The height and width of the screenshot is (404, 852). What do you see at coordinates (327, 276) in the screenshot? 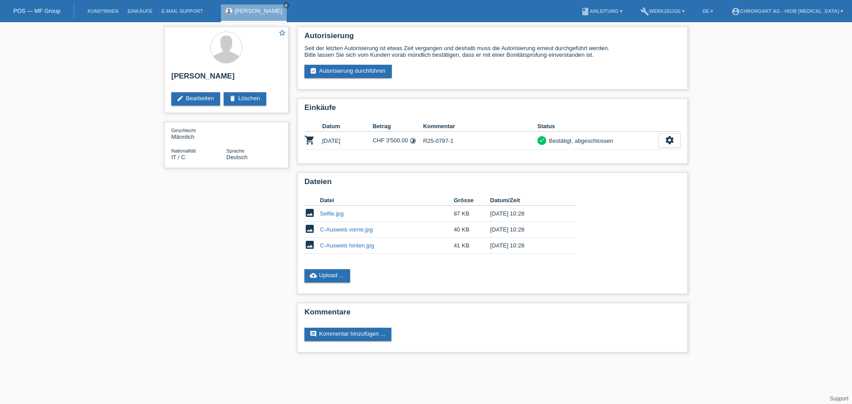
I see `a: cloud_uploadUpload ...` at bounding box center [327, 276].